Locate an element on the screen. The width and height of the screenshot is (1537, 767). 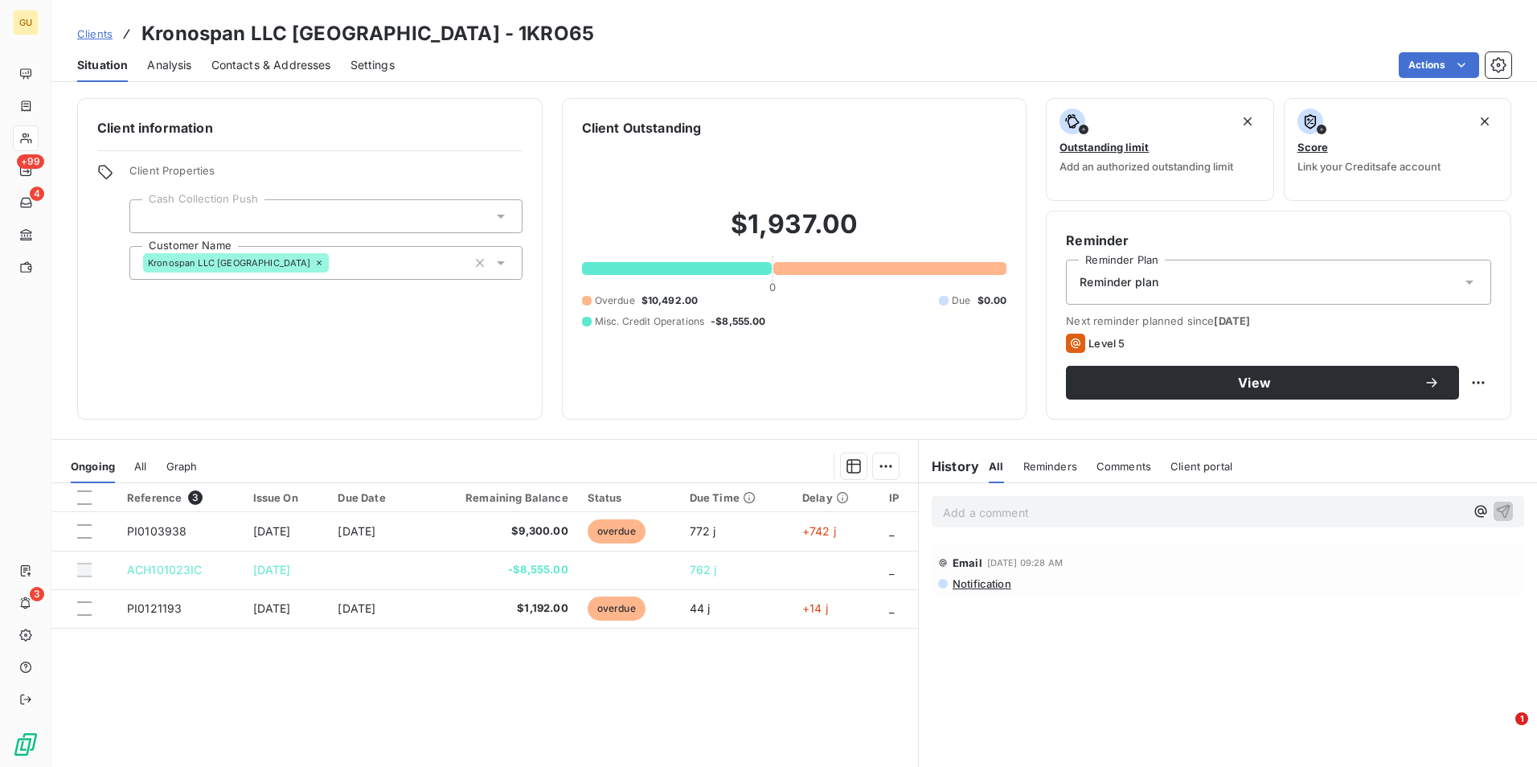
span: Comments is located at coordinates (1124, 466).